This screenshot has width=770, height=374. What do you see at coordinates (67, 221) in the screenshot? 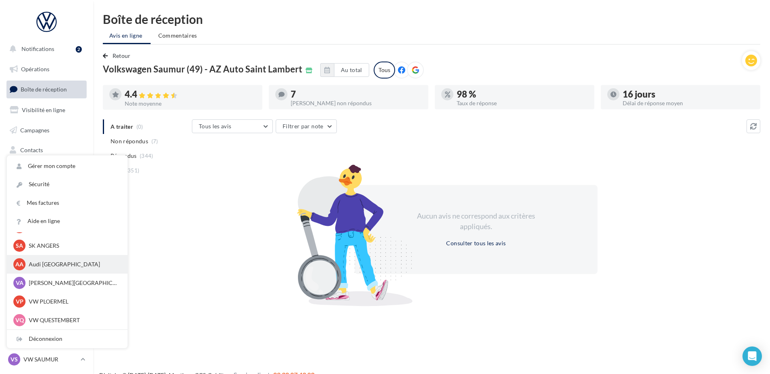
I see `a: Aide en ligne` at bounding box center [67, 221].